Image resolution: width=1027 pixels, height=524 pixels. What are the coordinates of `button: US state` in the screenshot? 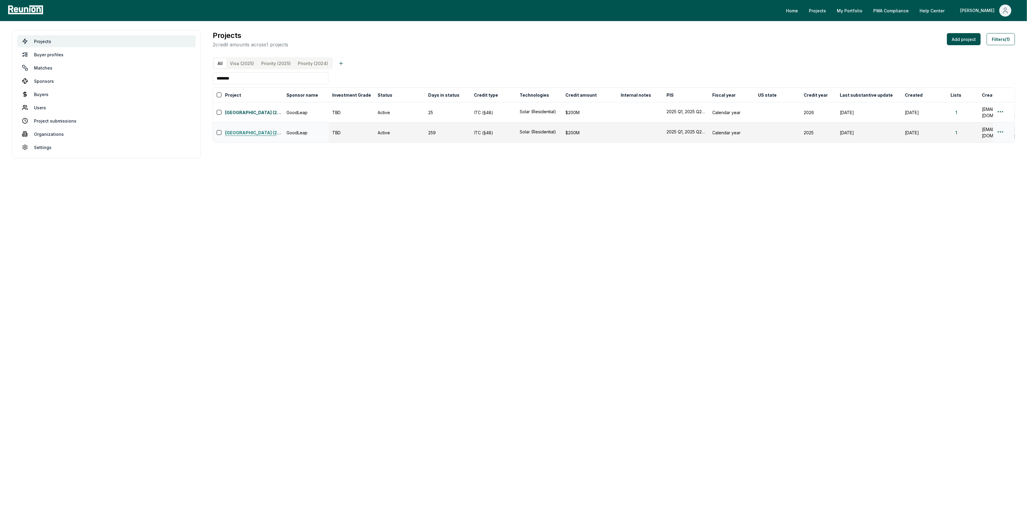 It's located at (768, 95).